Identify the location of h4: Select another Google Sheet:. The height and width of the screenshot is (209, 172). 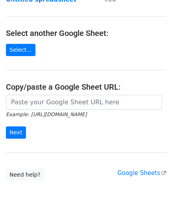
(86, 33).